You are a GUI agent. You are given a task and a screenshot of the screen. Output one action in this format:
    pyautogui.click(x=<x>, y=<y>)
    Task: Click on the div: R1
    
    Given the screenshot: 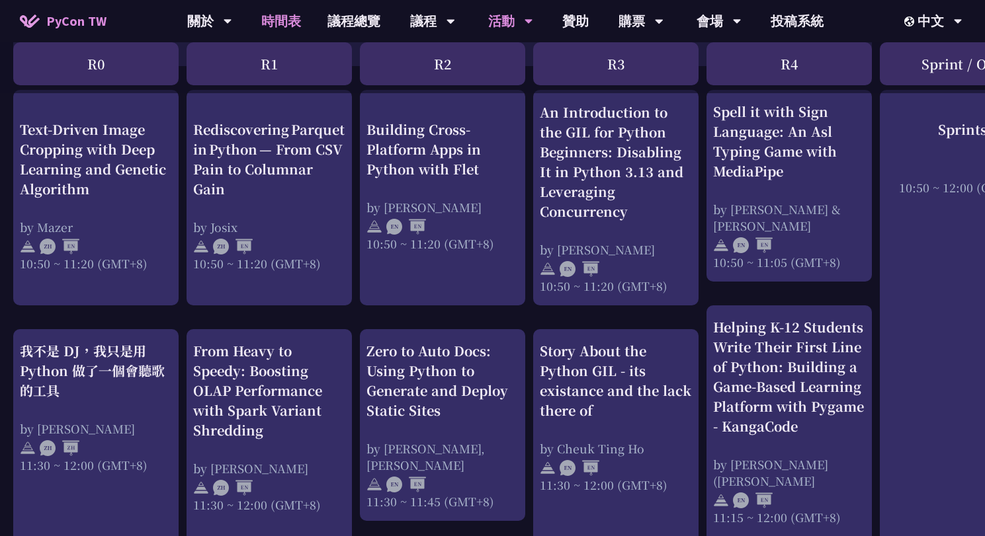 What is the action you would take?
    pyautogui.click(x=269, y=63)
    